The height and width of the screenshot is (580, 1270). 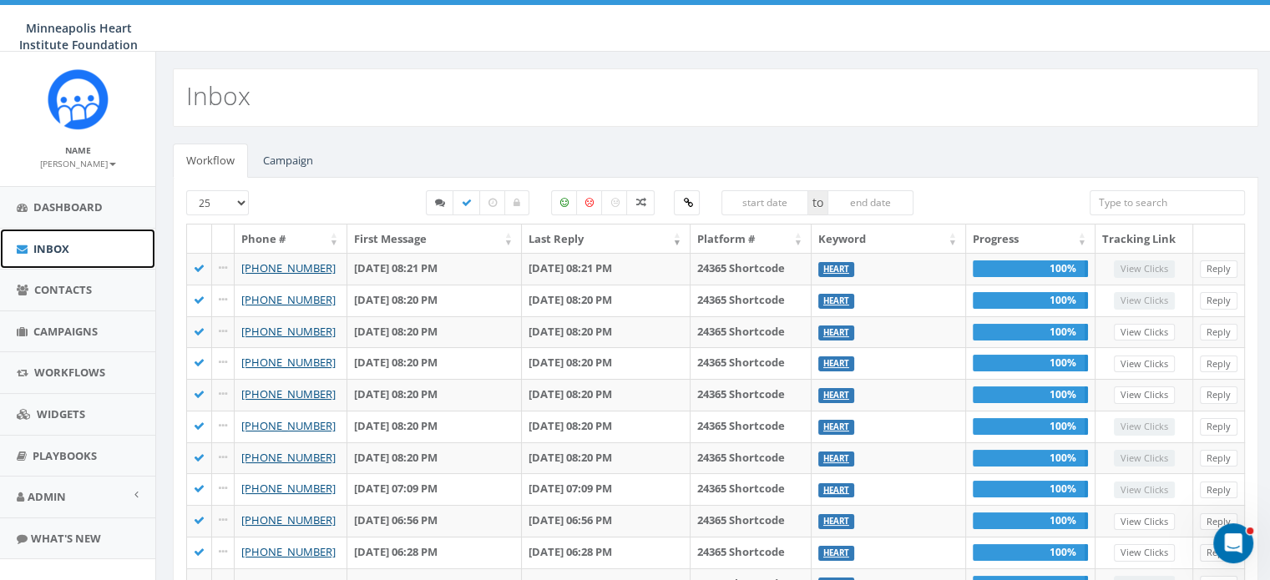 What do you see at coordinates (61, 414) in the screenshot?
I see `span: Widgets` at bounding box center [61, 414].